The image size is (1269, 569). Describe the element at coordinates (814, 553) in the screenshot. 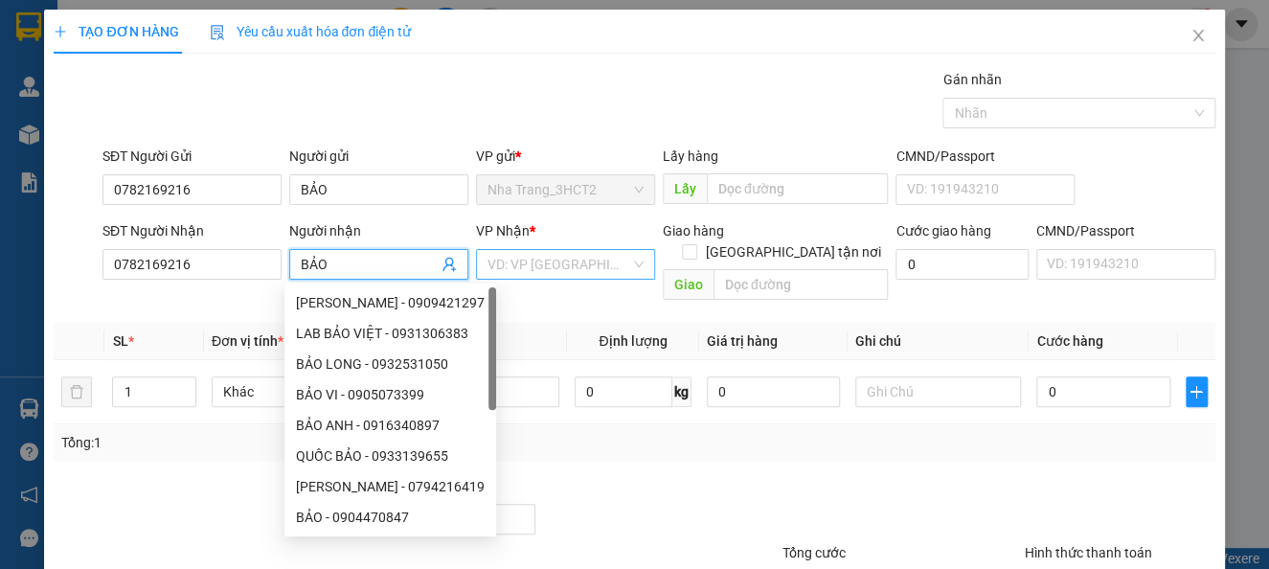

I see `span: Tổng cước` at that location.